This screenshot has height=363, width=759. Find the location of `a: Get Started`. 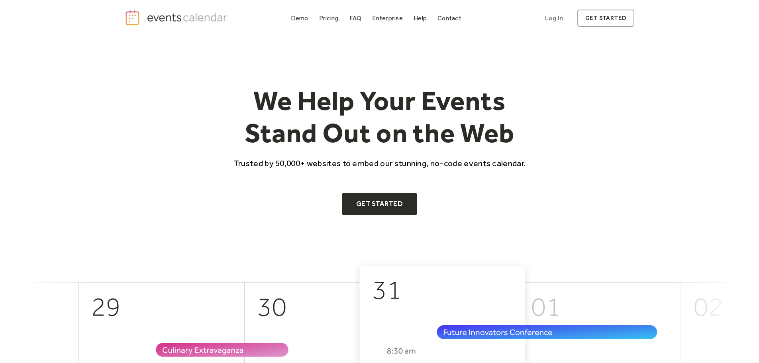

a: Get Started is located at coordinates (379, 204).